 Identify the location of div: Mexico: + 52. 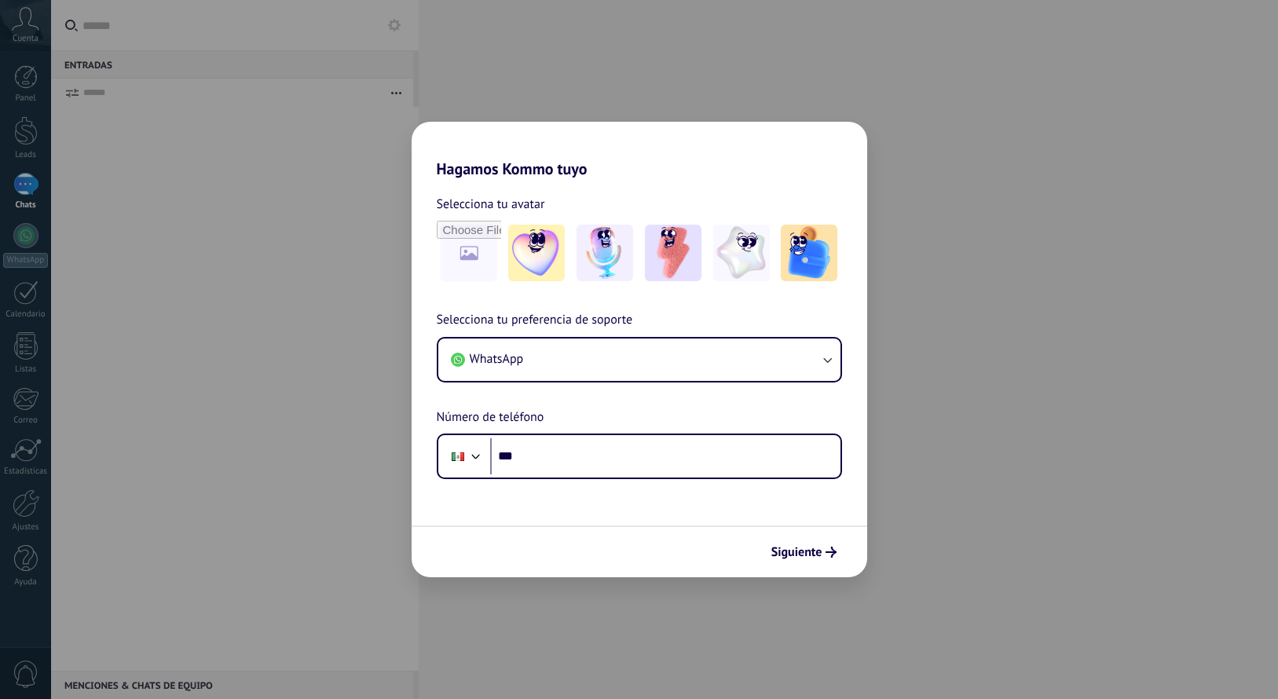
(458, 456).